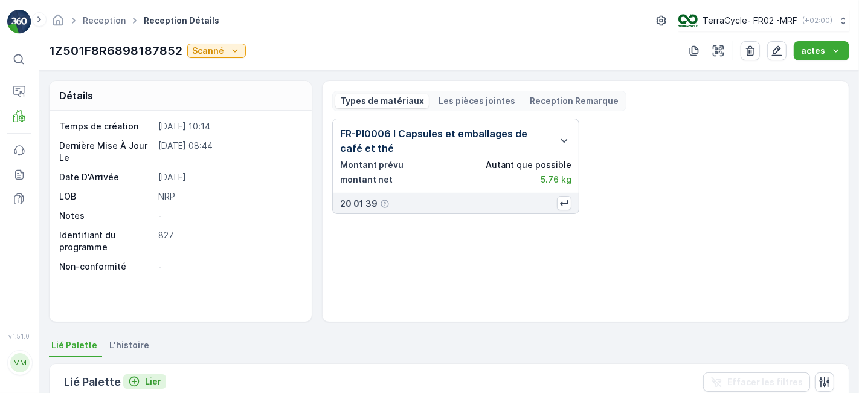  What do you see at coordinates (129, 345) in the screenshot?
I see `span: L'histoire` at bounding box center [129, 345].